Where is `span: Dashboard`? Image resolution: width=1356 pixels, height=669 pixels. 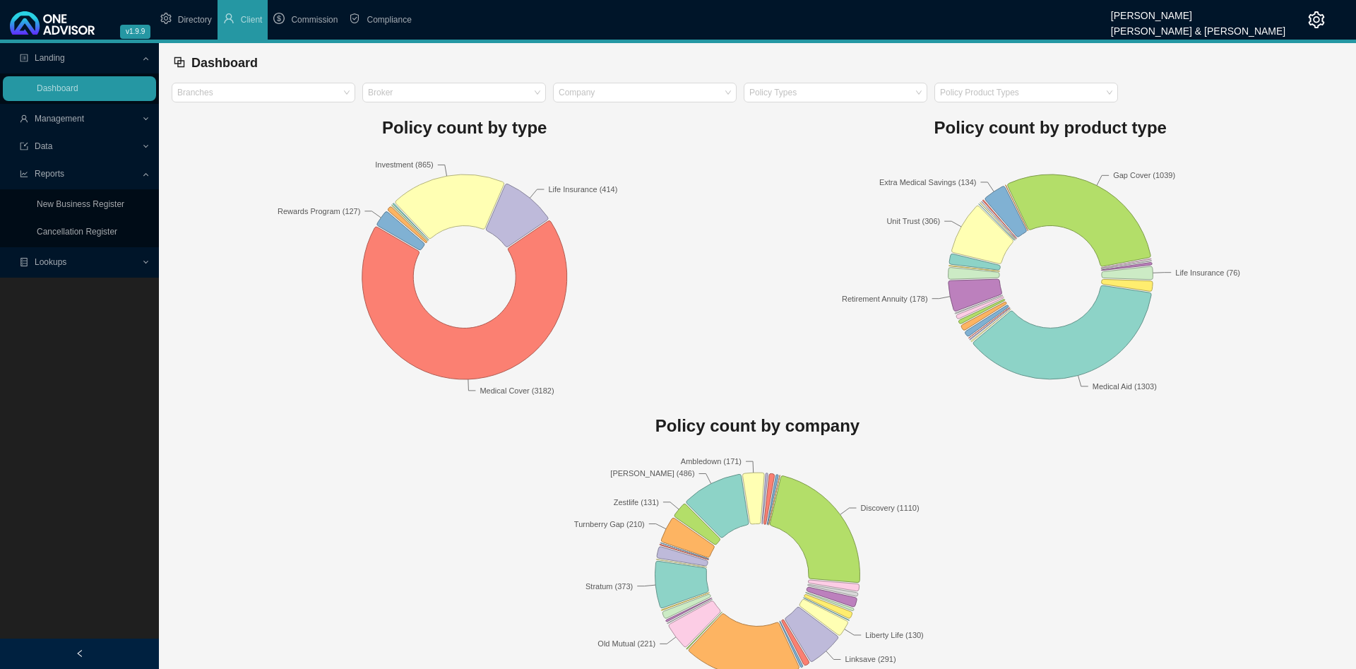
span: Dashboard is located at coordinates (225, 63).